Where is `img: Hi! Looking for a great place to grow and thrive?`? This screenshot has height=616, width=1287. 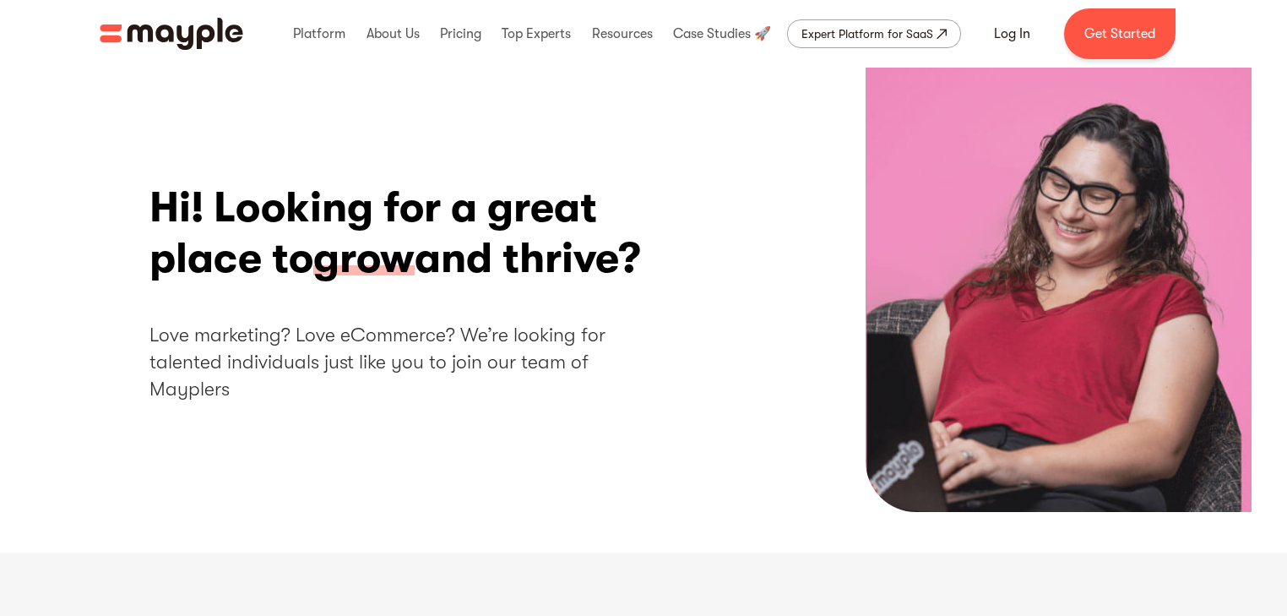 img: Hi! Looking for a great place to grow and thrive? is located at coordinates (1058, 290).